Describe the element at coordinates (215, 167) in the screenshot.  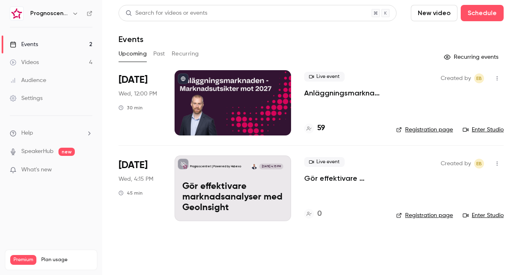
I see `p: Prognoscentret | Powered by Hubexo` at that location.